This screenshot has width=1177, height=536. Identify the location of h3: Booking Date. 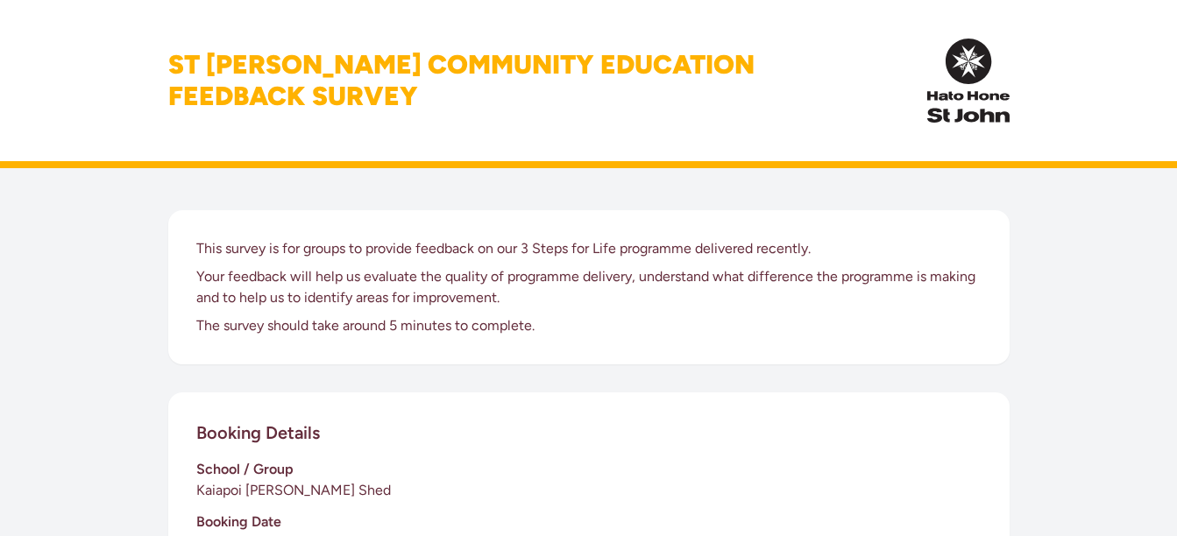
(589, 522).